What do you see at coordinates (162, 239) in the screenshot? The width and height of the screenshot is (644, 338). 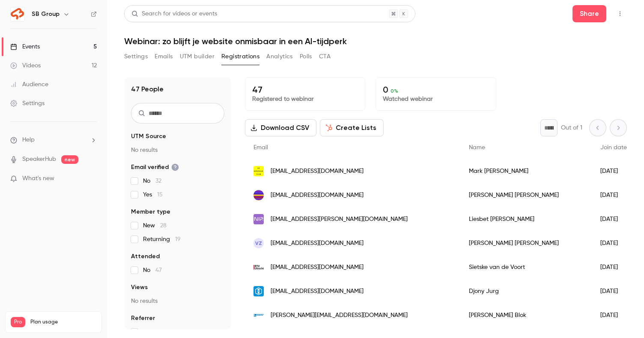 I see `span: Returning` at bounding box center [162, 239].